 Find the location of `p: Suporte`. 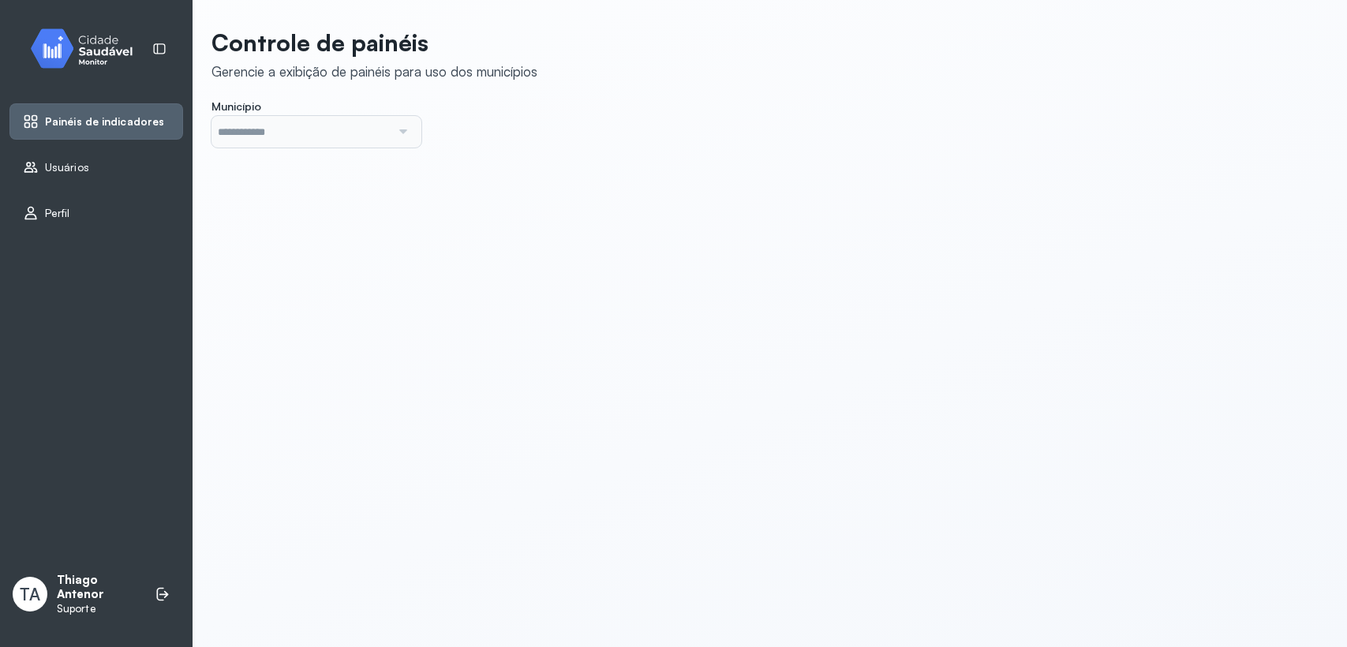

p: Suporte is located at coordinates (98, 608).